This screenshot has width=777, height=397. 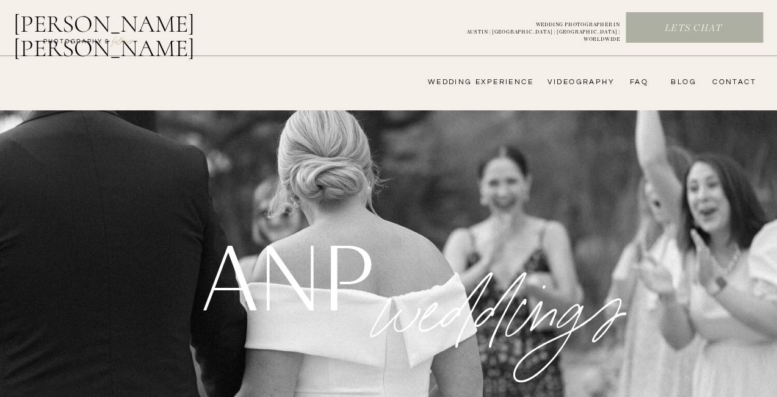 What do you see at coordinates (694, 29) in the screenshot?
I see `a: Lets chat` at bounding box center [694, 29].